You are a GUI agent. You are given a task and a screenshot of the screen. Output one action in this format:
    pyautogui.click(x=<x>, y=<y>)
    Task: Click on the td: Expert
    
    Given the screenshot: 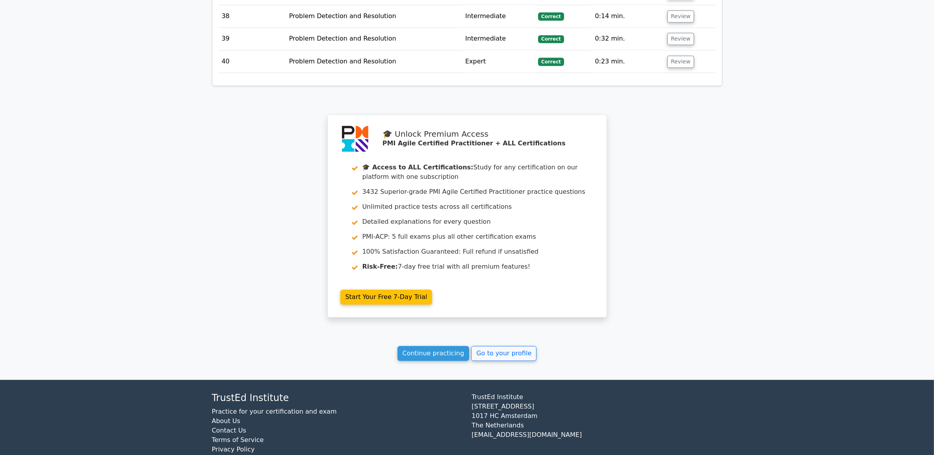 What is the action you would take?
    pyautogui.click(x=499, y=61)
    